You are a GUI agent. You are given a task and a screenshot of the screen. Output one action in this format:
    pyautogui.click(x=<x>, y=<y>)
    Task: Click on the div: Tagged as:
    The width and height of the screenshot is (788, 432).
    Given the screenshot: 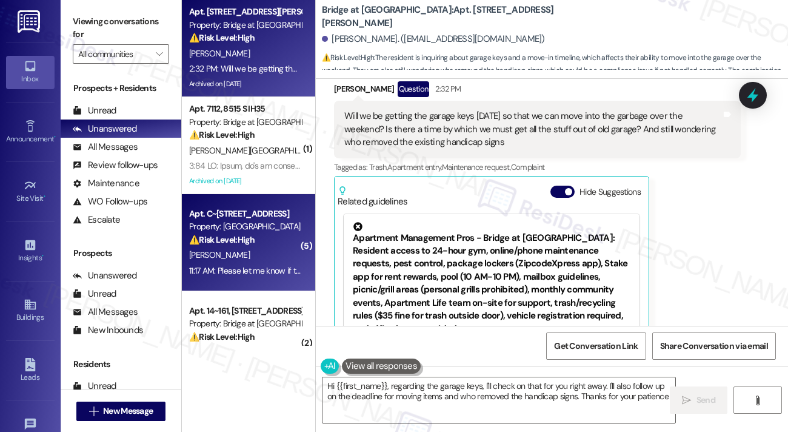 What is the action you would take?
    pyautogui.click(x=537, y=167)
    